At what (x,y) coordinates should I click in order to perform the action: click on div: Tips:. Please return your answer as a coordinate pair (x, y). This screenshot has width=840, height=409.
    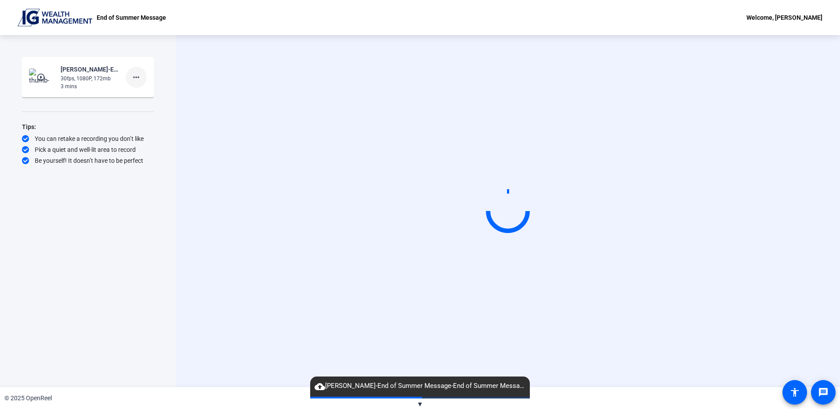
    Looking at the image, I should click on (88, 127).